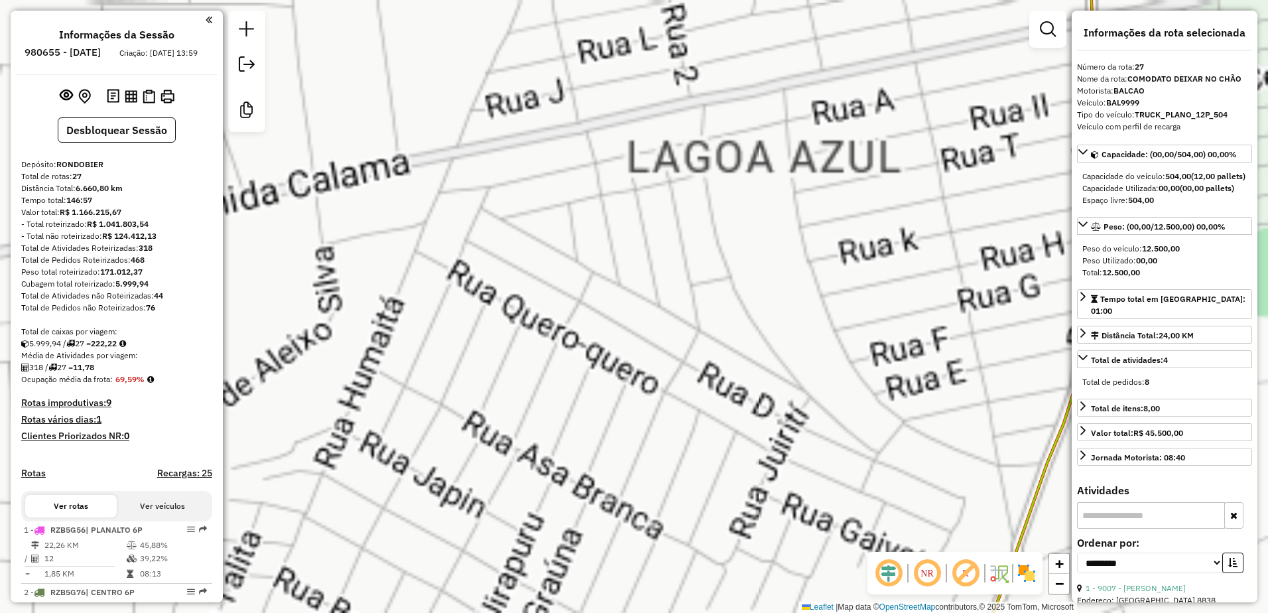 This screenshot has height=613, width=1268. What do you see at coordinates (1165, 226) in the screenshot?
I see `a: Peso: (00,00/12.500,00) 00,00%` at bounding box center [1165, 226].